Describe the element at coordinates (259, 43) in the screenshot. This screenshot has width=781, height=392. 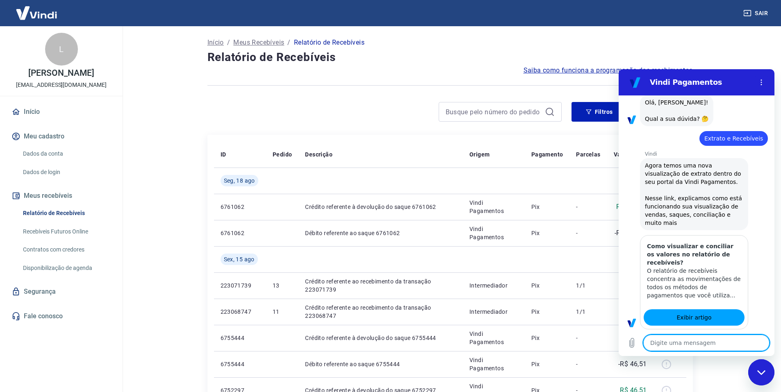
I see `a: Meus Recebíveis` at that location.